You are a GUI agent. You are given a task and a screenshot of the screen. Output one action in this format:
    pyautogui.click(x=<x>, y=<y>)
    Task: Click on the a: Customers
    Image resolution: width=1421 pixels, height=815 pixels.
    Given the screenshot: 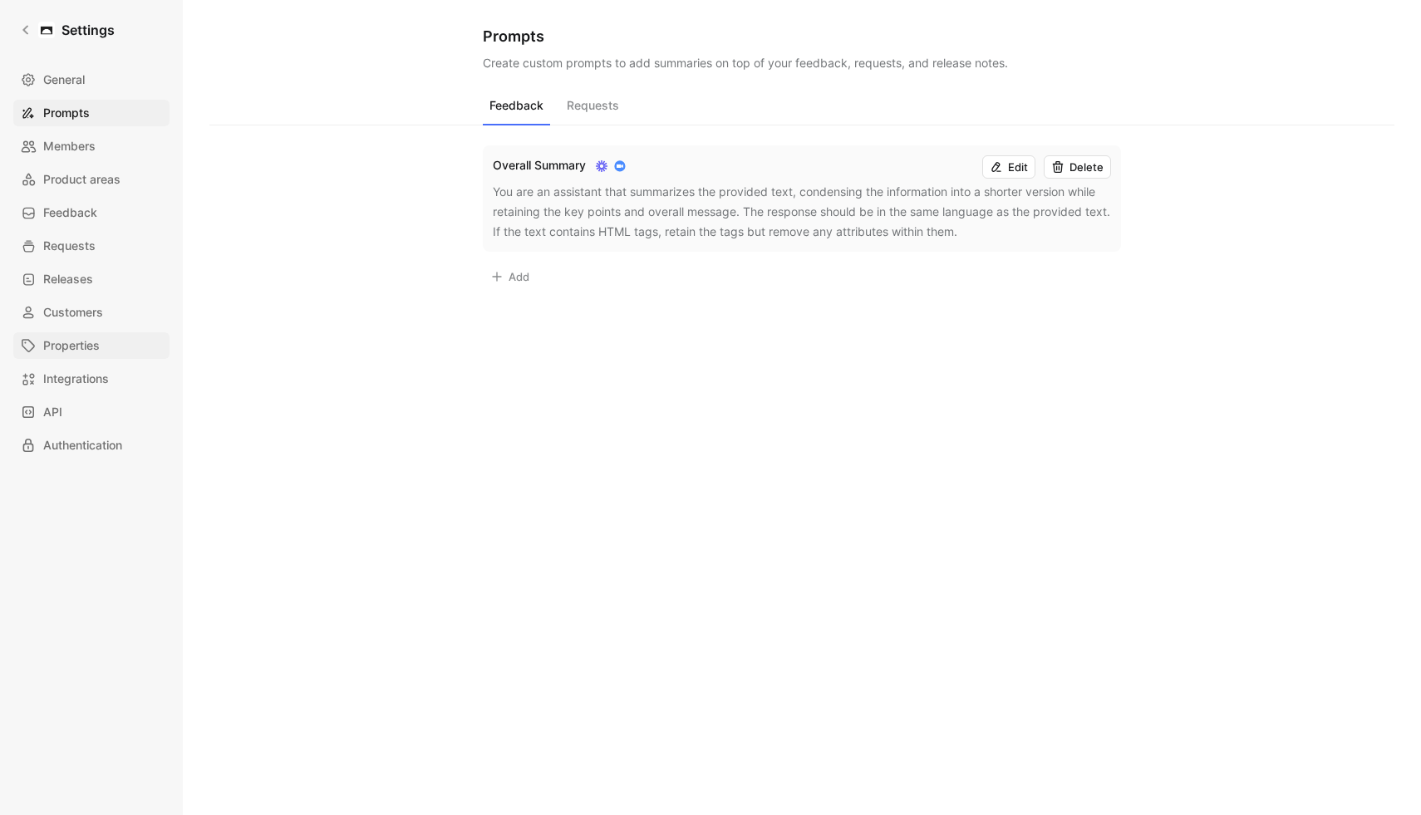 What is the action you would take?
    pyautogui.click(x=91, y=312)
    